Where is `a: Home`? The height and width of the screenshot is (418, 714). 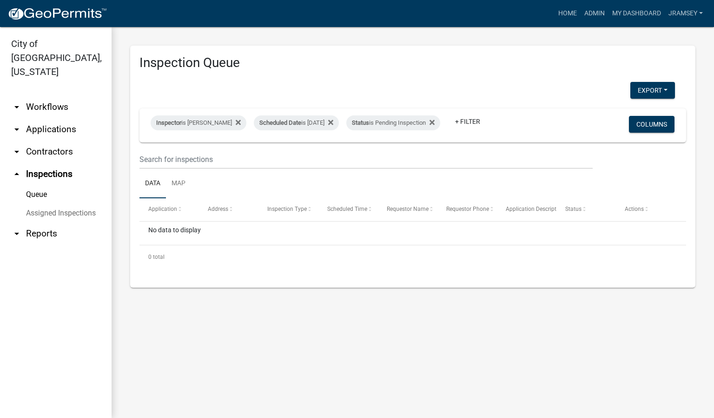
a: Home is located at coordinates (568, 13).